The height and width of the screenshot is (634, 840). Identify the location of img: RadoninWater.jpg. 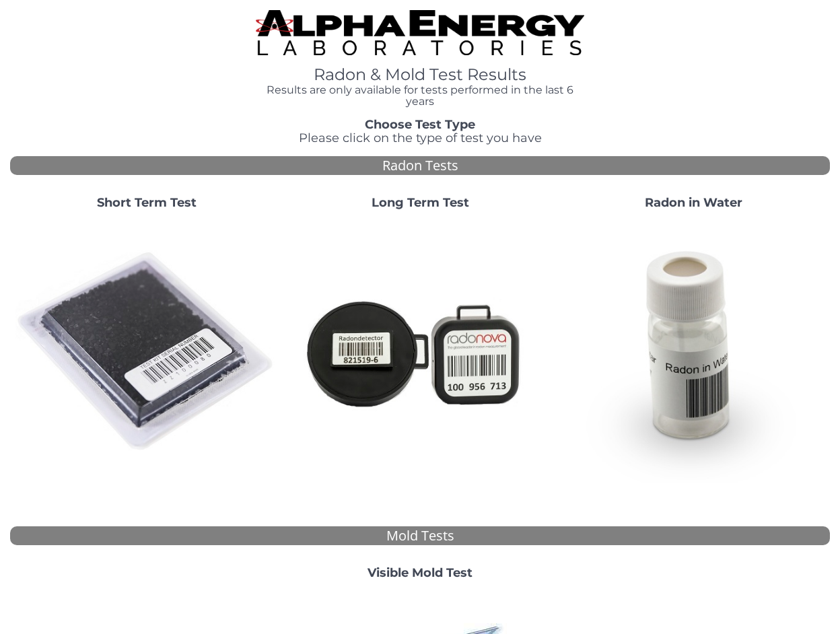
(693, 352).